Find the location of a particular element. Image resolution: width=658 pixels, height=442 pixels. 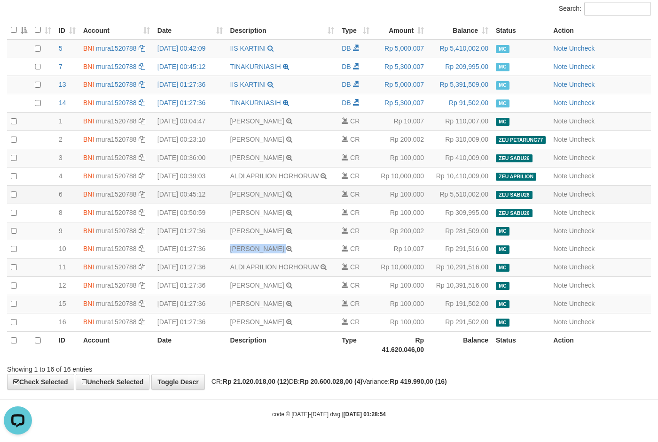

th: Rp 41.620.046,00 is located at coordinates (400, 345).